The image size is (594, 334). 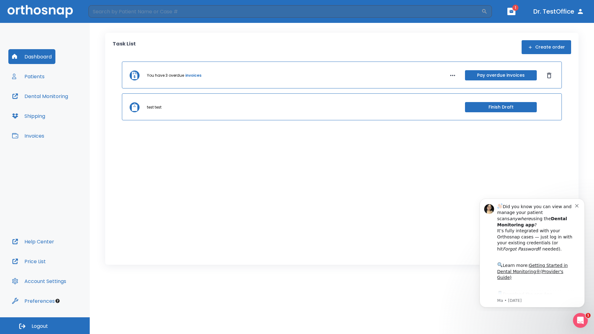 I want to click on a: Invoices, so click(x=28, y=136).